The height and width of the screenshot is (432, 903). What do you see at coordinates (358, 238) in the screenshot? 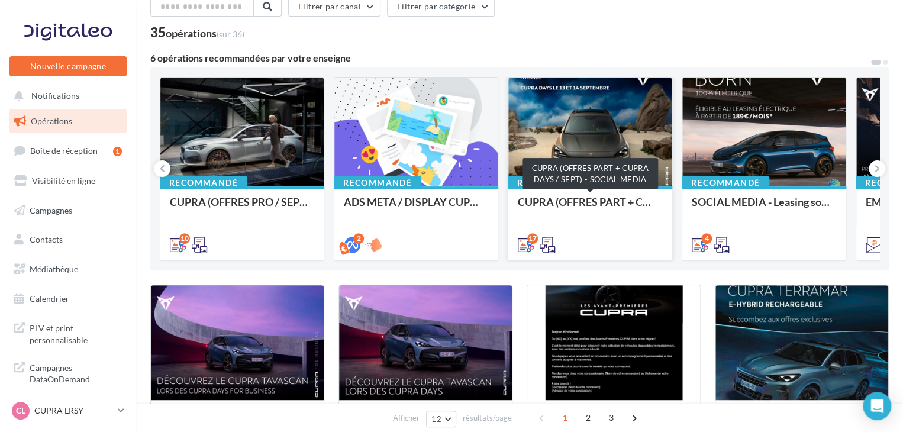
I see `div: 2` at bounding box center [358, 238].